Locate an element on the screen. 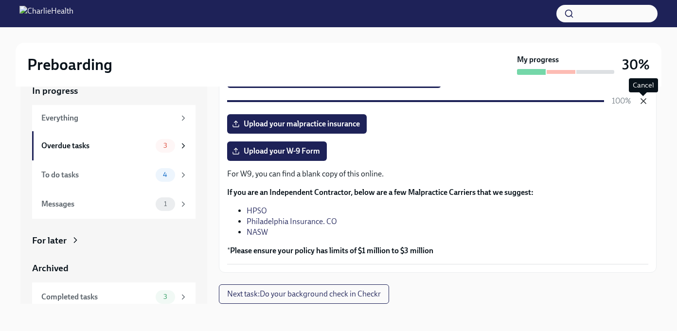  span: Upload your malpractice insurance is located at coordinates (297, 124).